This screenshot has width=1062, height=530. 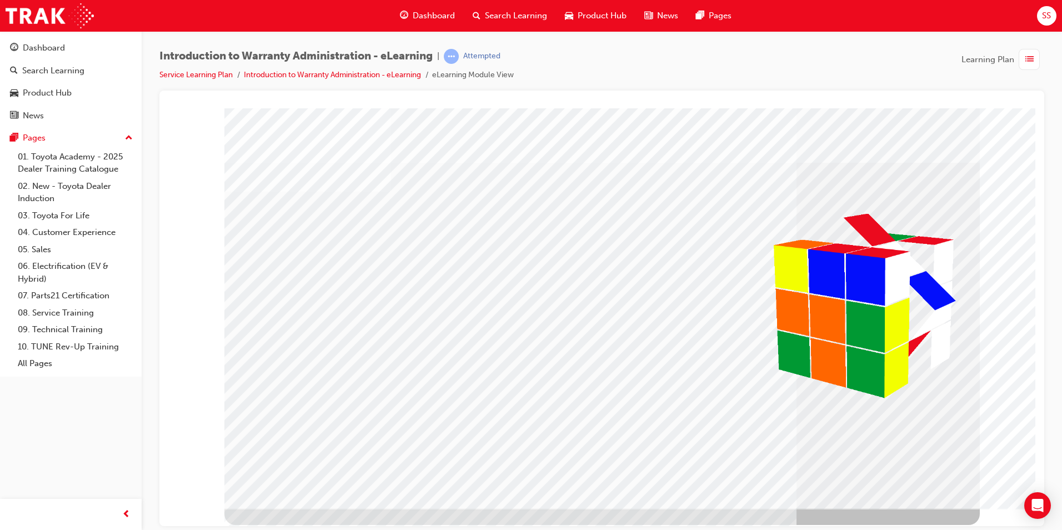 I want to click on span: SS, so click(x=1046, y=16).